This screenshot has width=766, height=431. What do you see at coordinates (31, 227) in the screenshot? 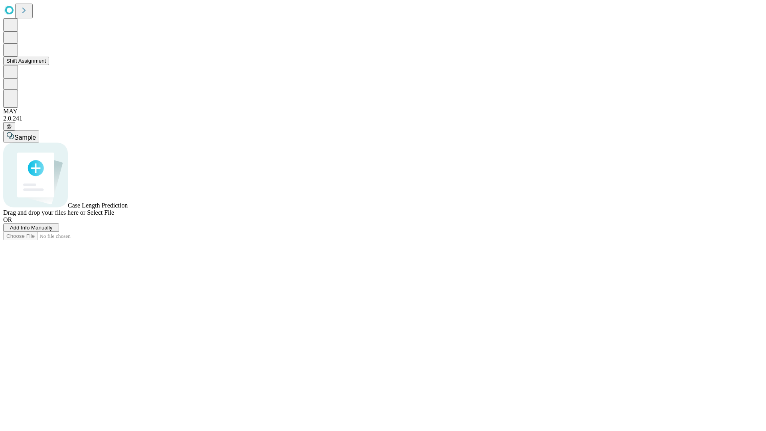
I see `span: Add Info Manually` at bounding box center [31, 227].